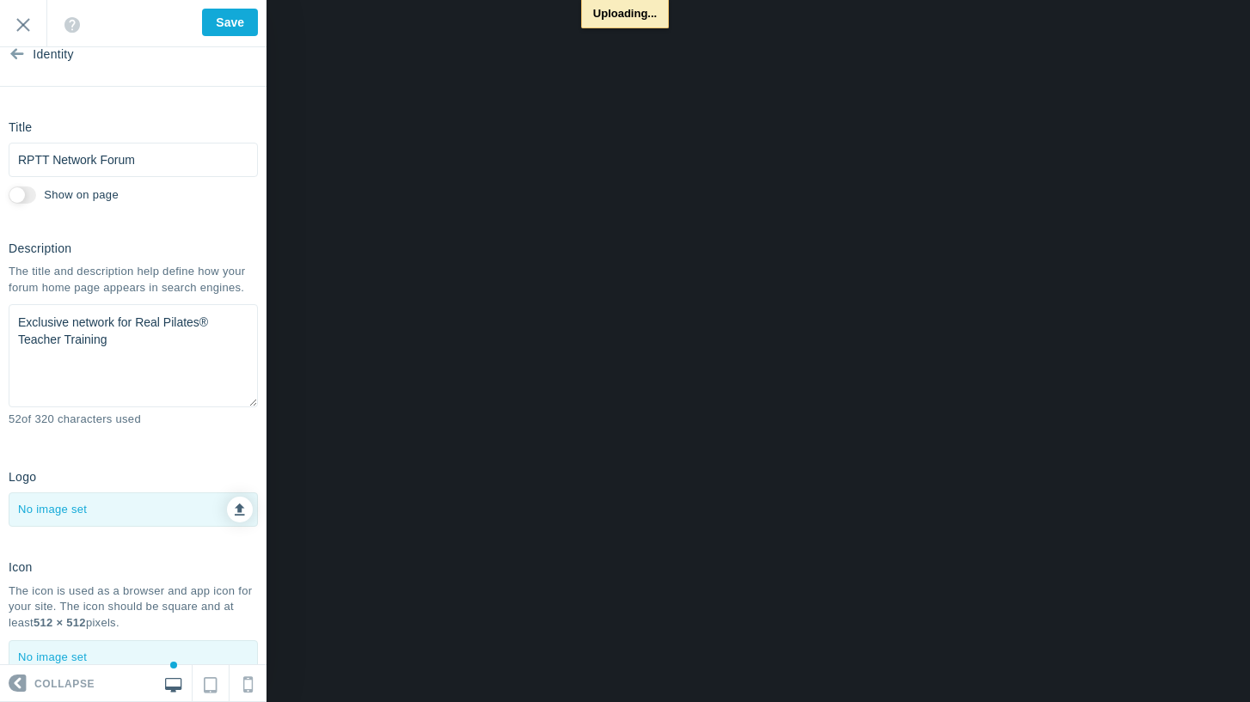  I want to click on h6: Description, so click(40, 248).